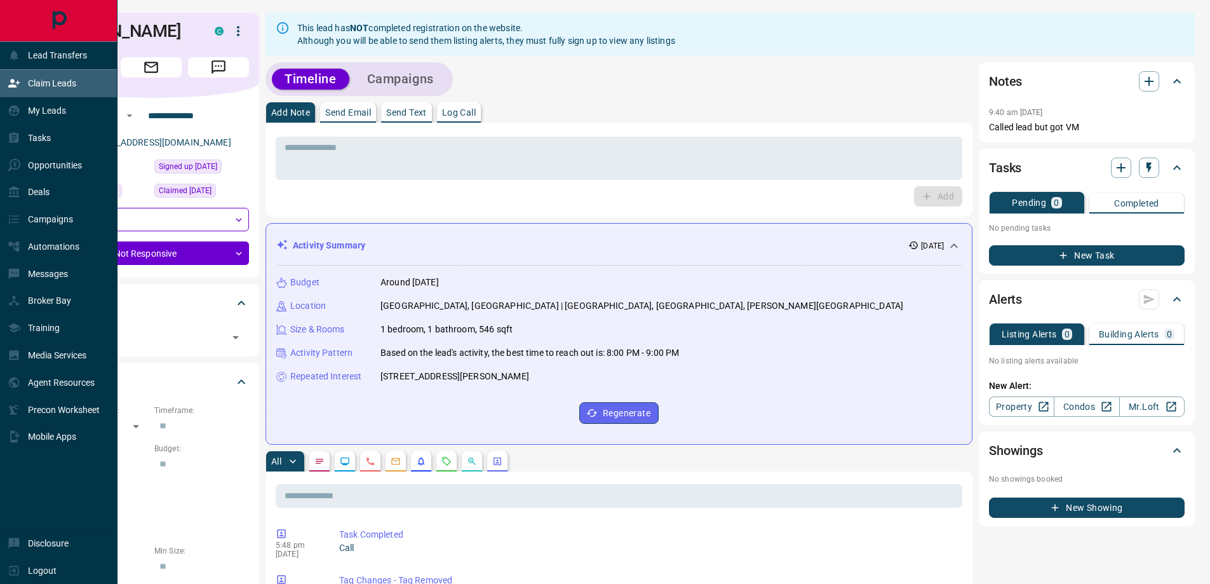  What do you see at coordinates (1087, 508) in the screenshot?
I see `button: New Showing` at bounding box center [1087, 508].